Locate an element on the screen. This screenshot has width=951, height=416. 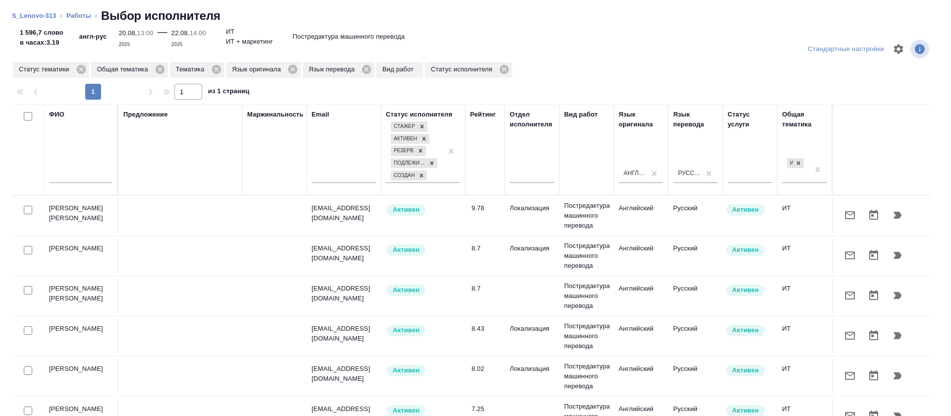
nav: breadcrumb is located at coordinates (476, 16).